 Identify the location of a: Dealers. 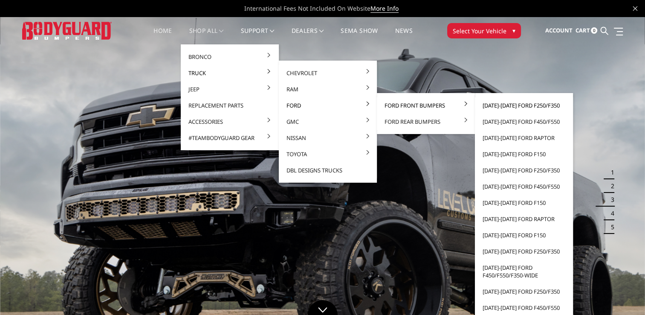
(308, 36).